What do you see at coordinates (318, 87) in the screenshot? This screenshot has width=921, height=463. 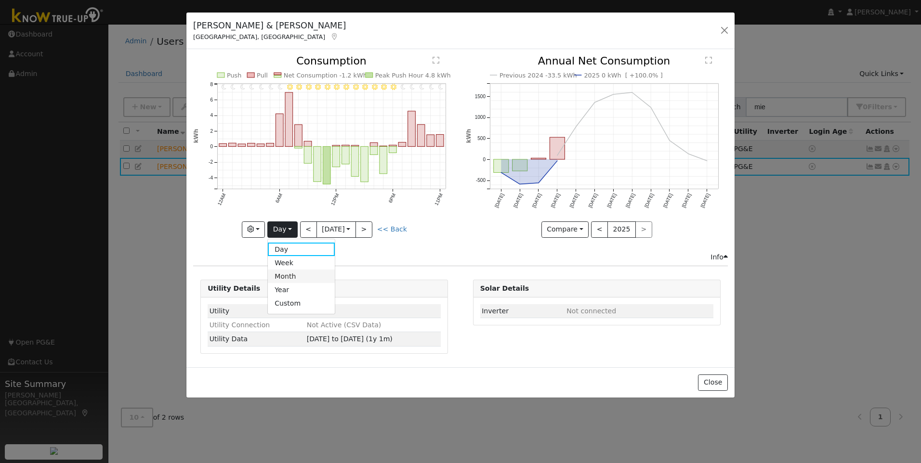 I see `i: 10AM - Clear` at bounding box center [318, 87].